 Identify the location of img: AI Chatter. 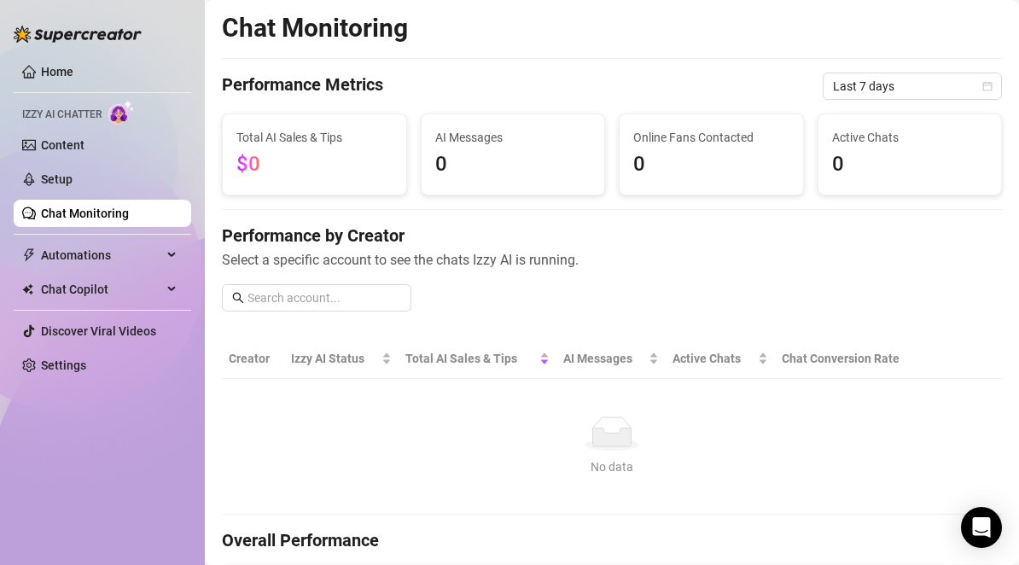
(121, 112).